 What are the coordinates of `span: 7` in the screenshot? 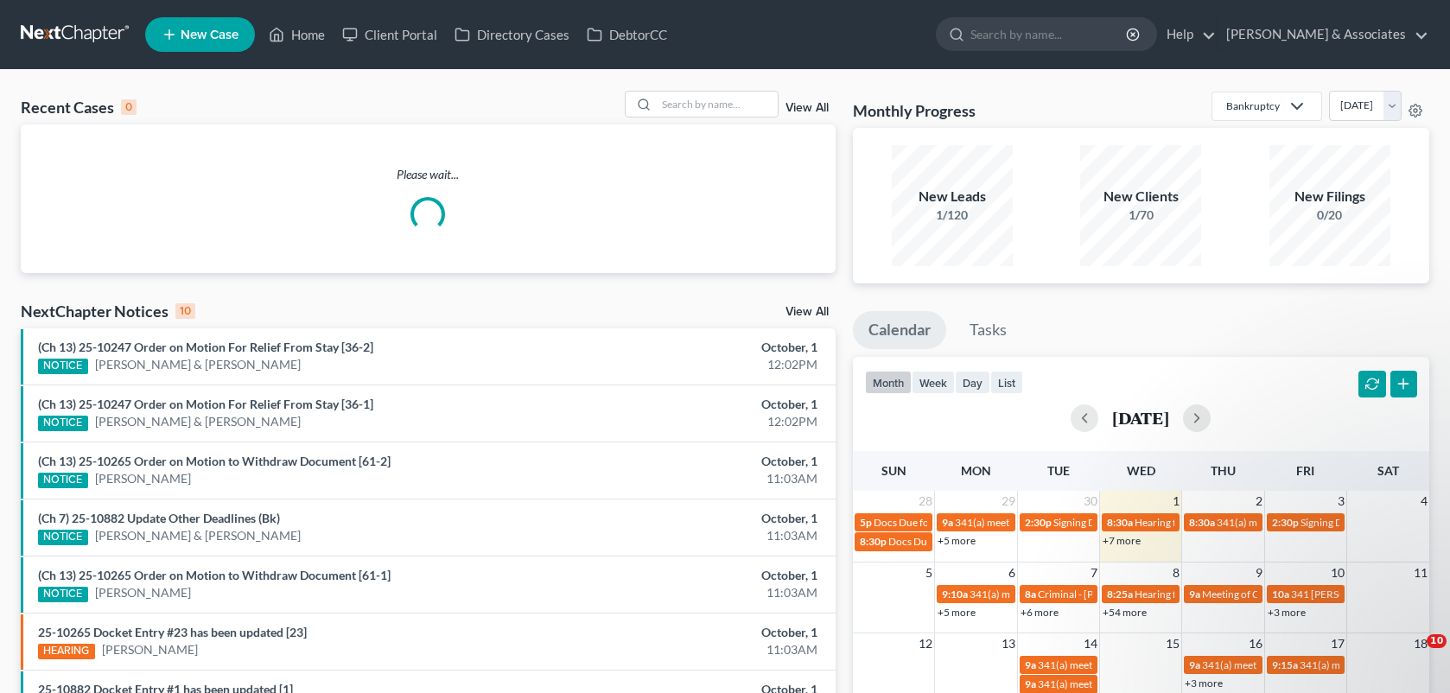 It's located at (1094, 573).